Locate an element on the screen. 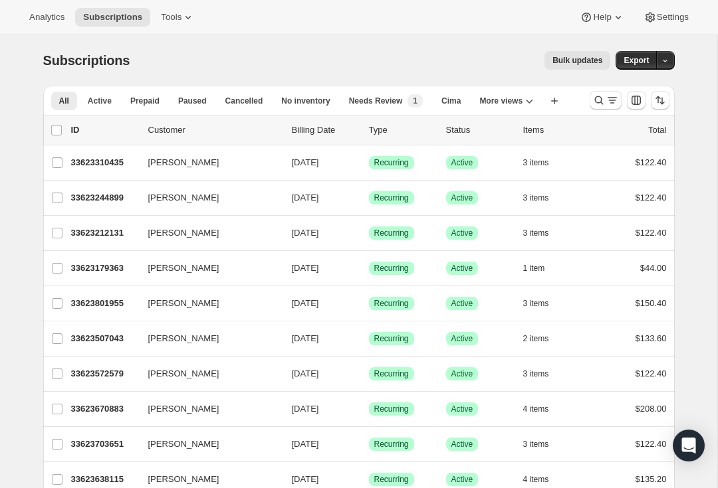  button: 4 items is located at coordinates (543, 409).